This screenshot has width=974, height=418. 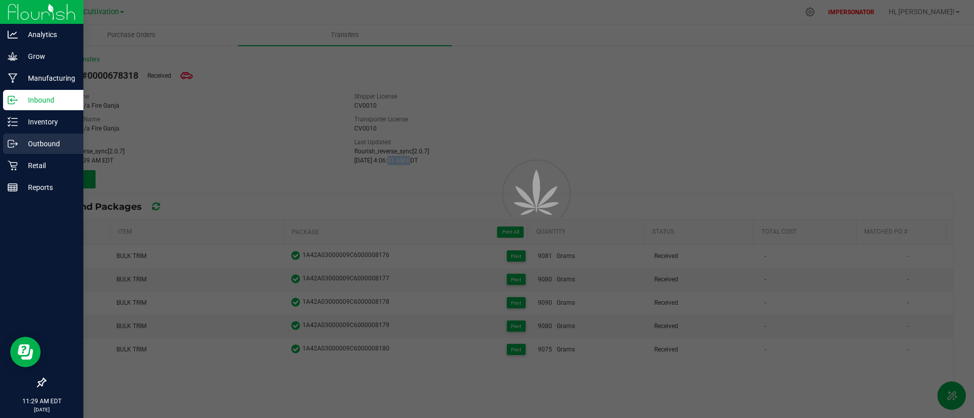 I want to click on inline-svg: Retail, so click(x=13, y=166).